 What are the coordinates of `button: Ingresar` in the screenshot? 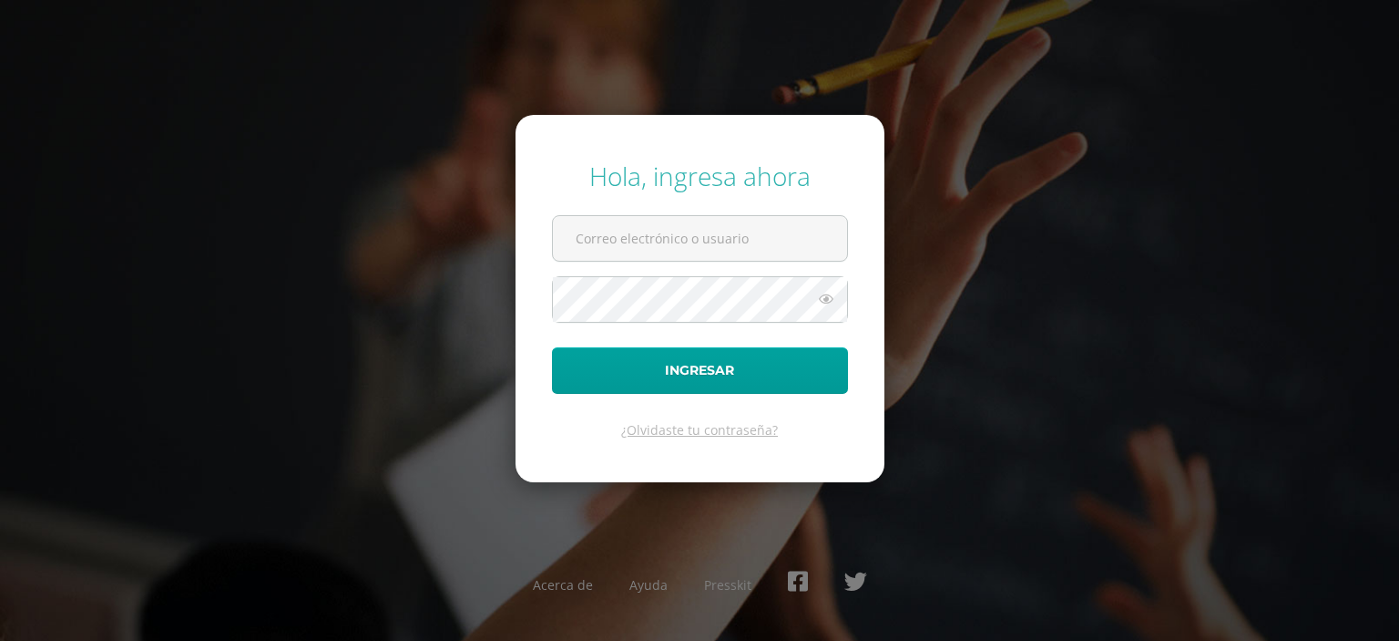 It's located at (700, 370).